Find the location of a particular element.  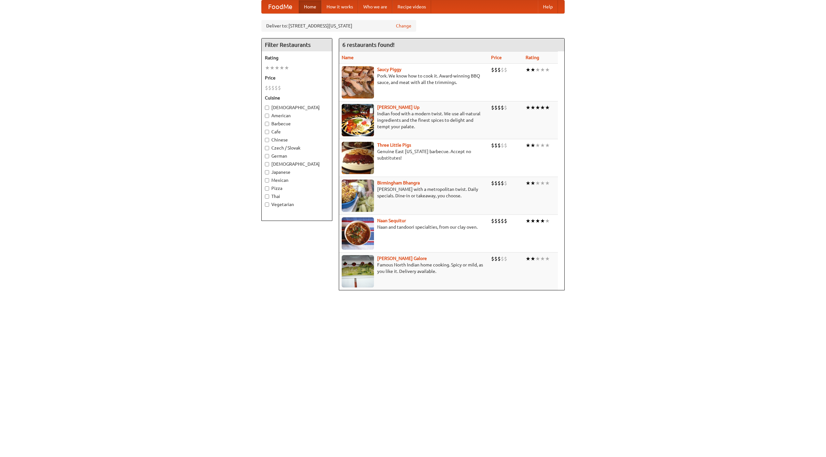

a: FoodMe is located at coordinates (280, 7).